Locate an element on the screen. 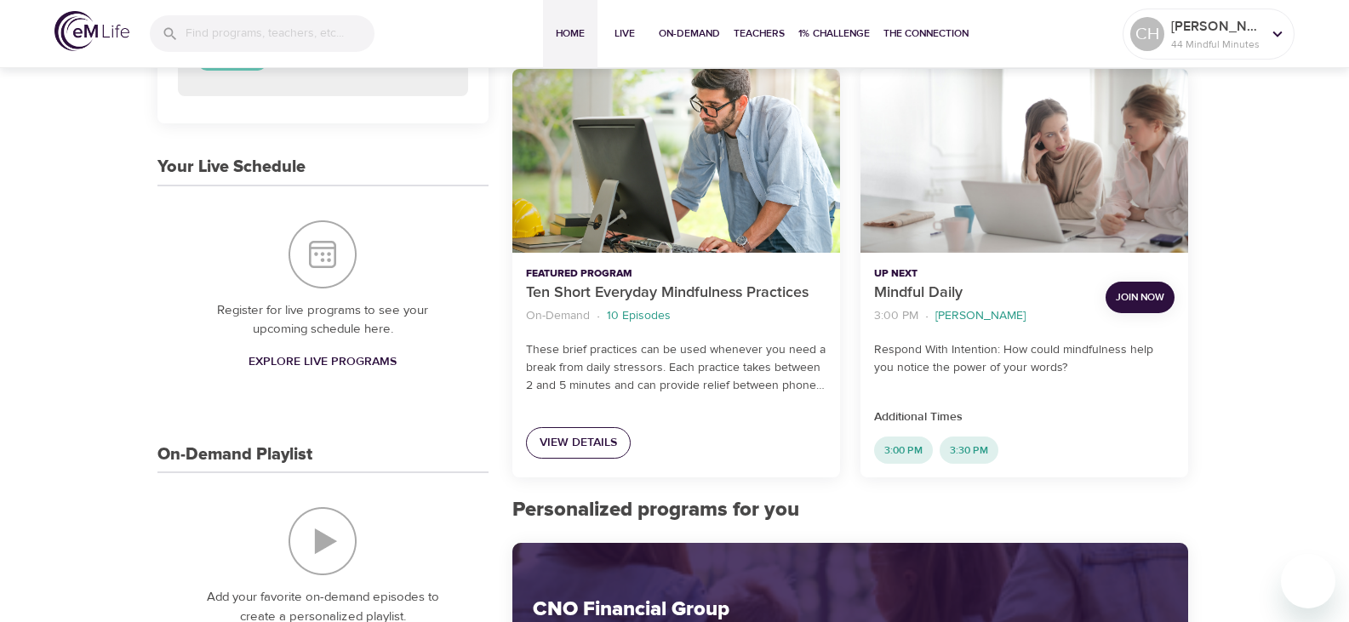 The image size is (1349, 622). button: Ten Short Everyday Mindfulness Practices is located at coordinates (676, 161).